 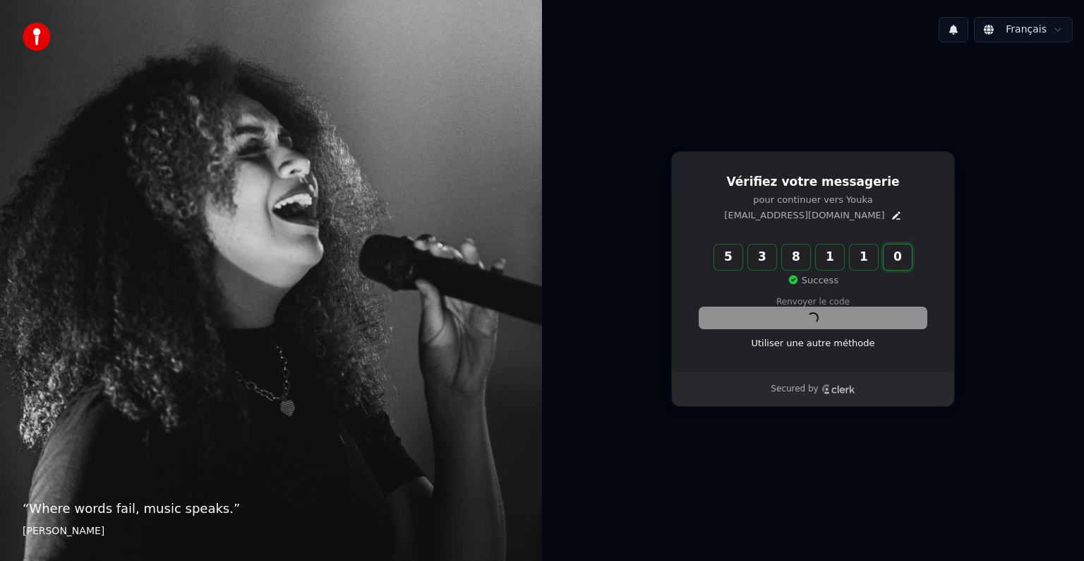 I want to click on p: Secured by, so click(x=794, y=389).